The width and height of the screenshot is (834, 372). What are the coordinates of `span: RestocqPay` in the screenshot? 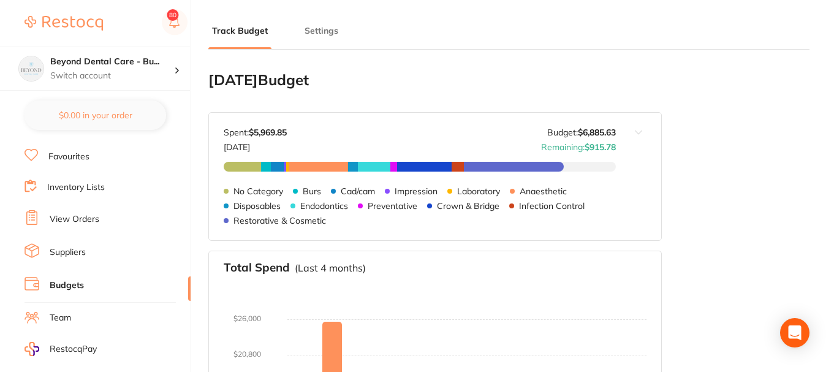 It's located at (73, 349).